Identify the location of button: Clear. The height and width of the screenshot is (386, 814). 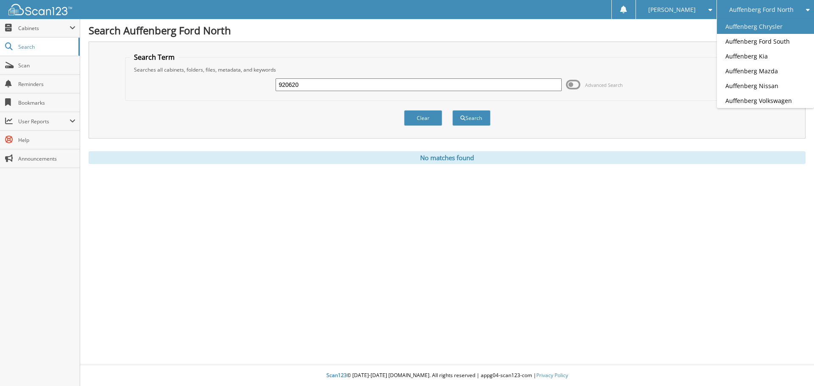
(423, 118).